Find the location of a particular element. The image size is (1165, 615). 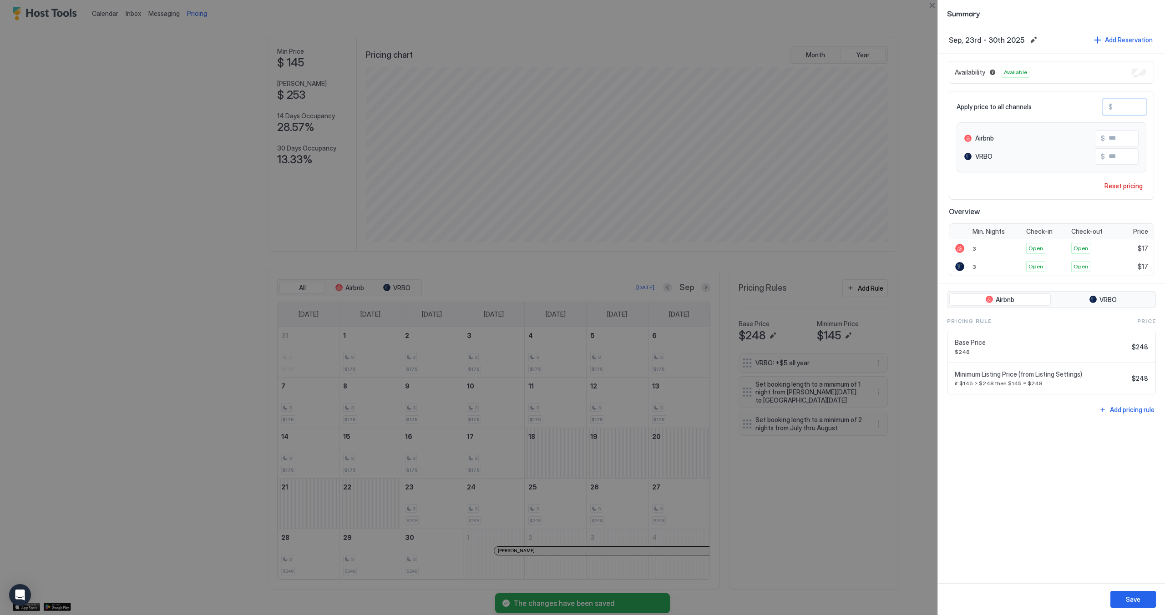

span: if $145 > $248 then $145 = $248 is located at coordinates (1041, 383).